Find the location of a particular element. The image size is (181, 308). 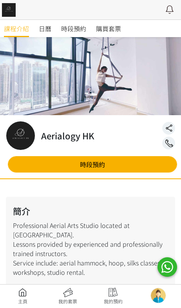

a: 日曆 is located at coordinates (45, 29).